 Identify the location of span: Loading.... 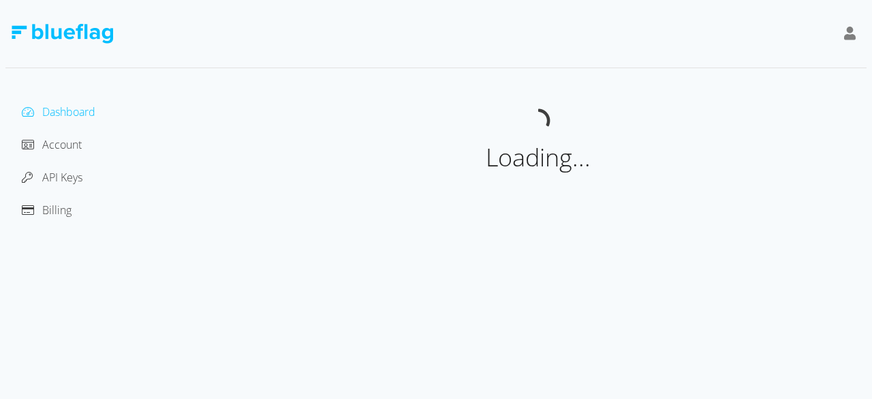
(538, 157).